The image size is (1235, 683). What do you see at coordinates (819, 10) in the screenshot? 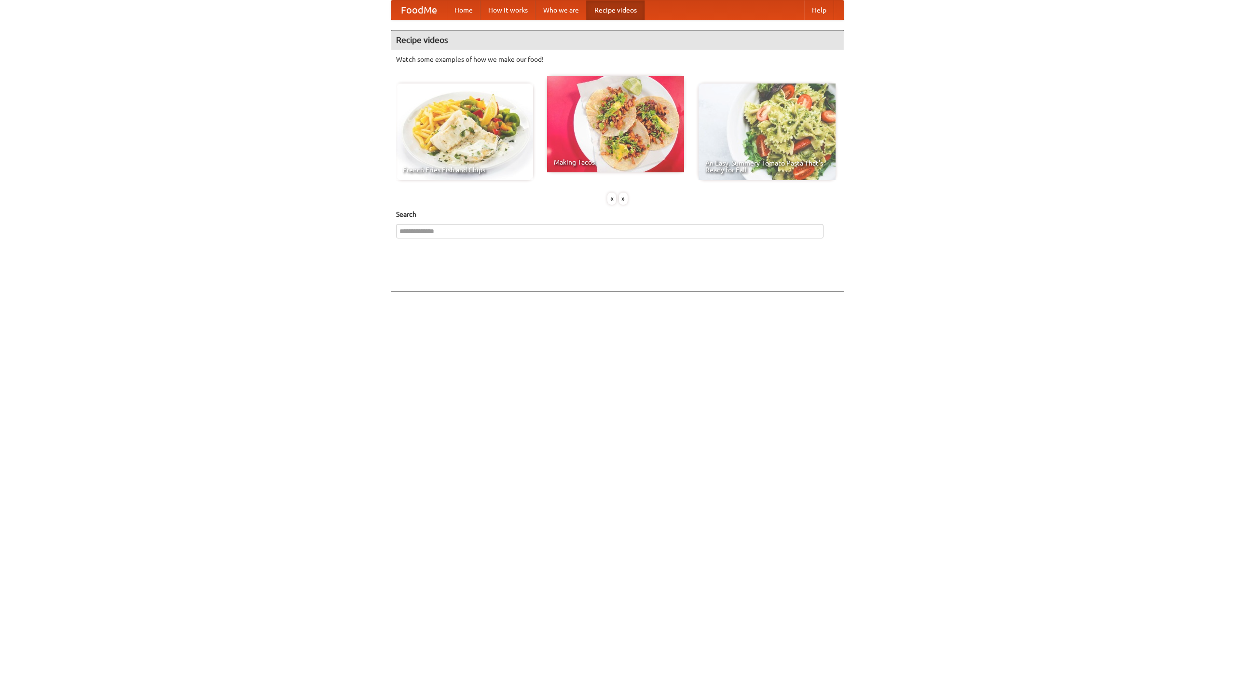
I see `a: Help` at bounding box center [819, 10].